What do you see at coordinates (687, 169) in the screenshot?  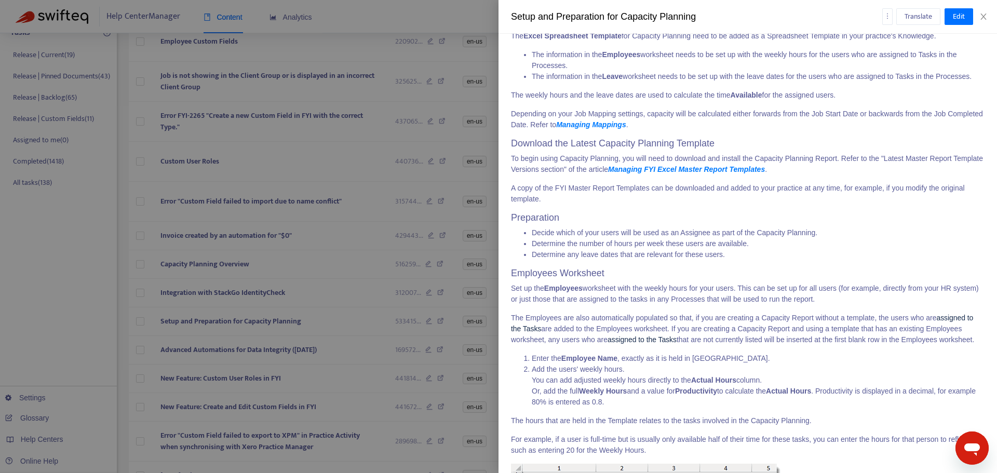 I see `a: Managing FYI Excel Master Report Templates` at bounding box center [687, 169].